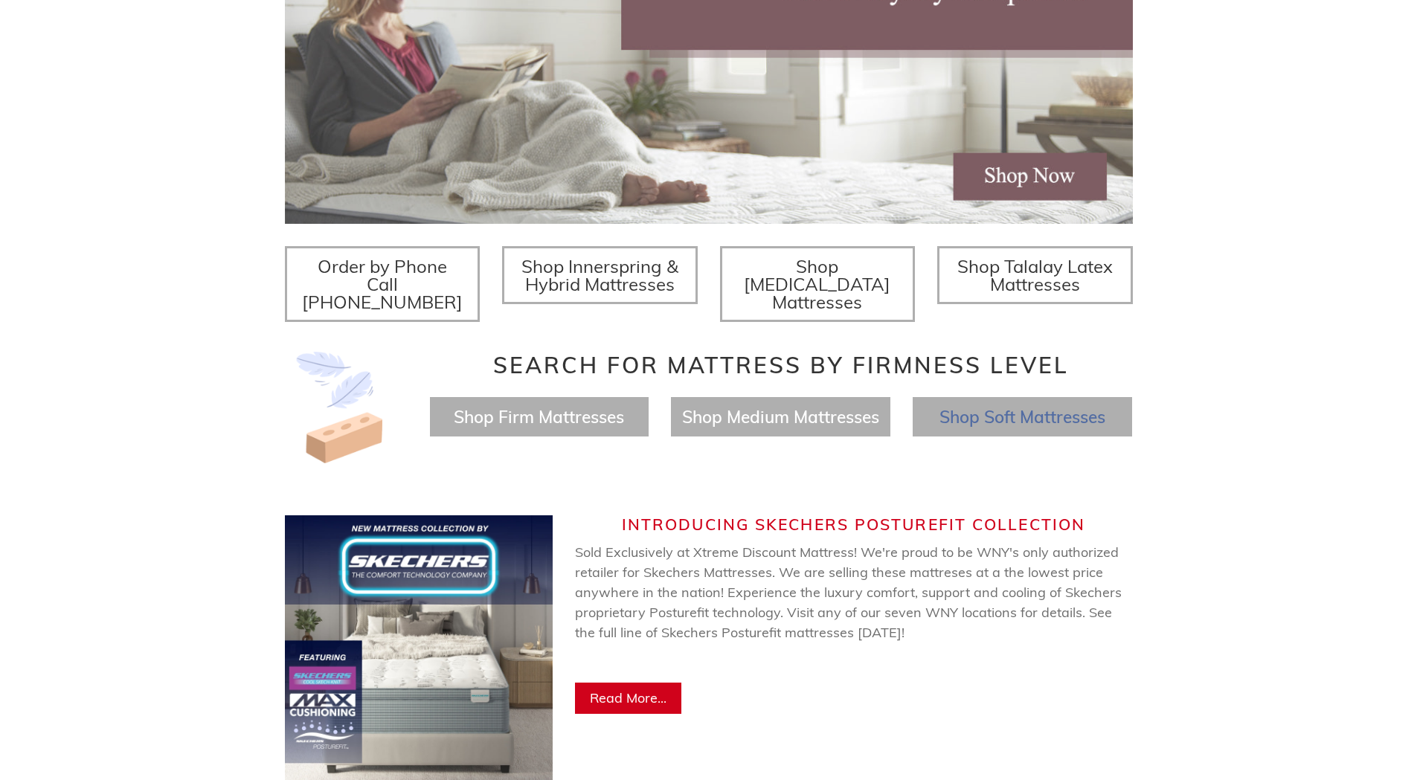 This screenshot has height=780, width=1417. What do you see at coordinates (628, 698) in the screenshot?
I see `span: Read More...` at bounding box center [628, 698].